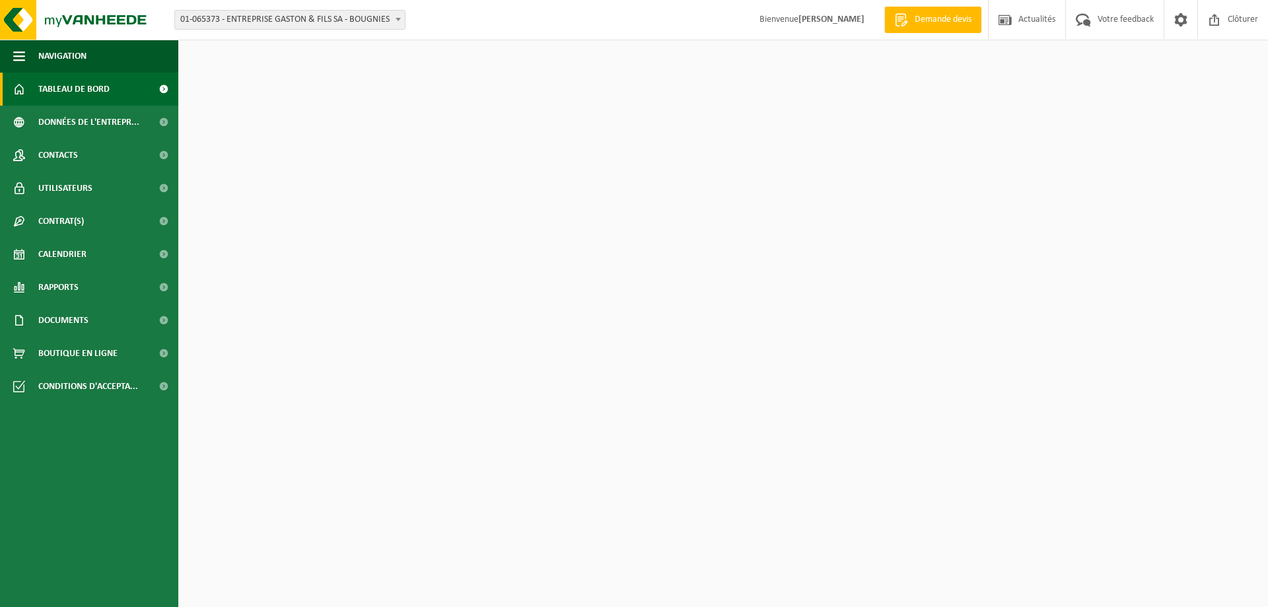 This screenshot has height=607, width=1268. What do you see at coordinates (58, 155) in the screenshot?
I see `span: Contacts` at bounding box center [58, 155].